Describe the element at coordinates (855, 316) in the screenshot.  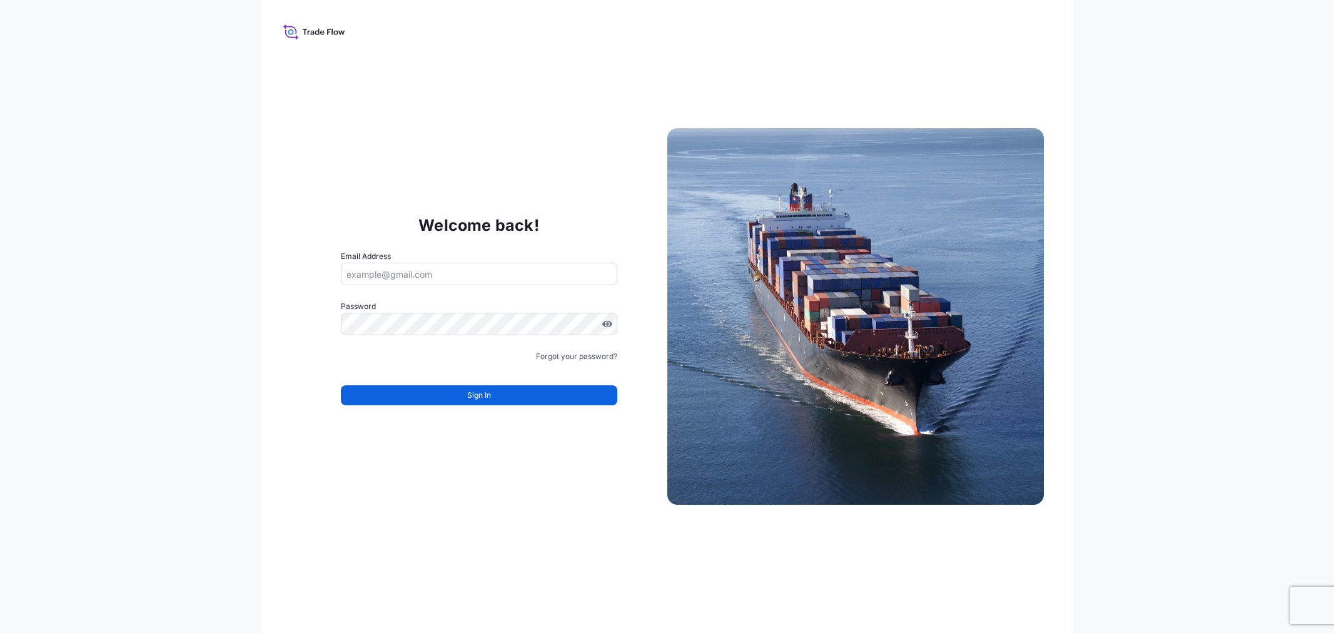
I see `img: Ship illustration` at that location.